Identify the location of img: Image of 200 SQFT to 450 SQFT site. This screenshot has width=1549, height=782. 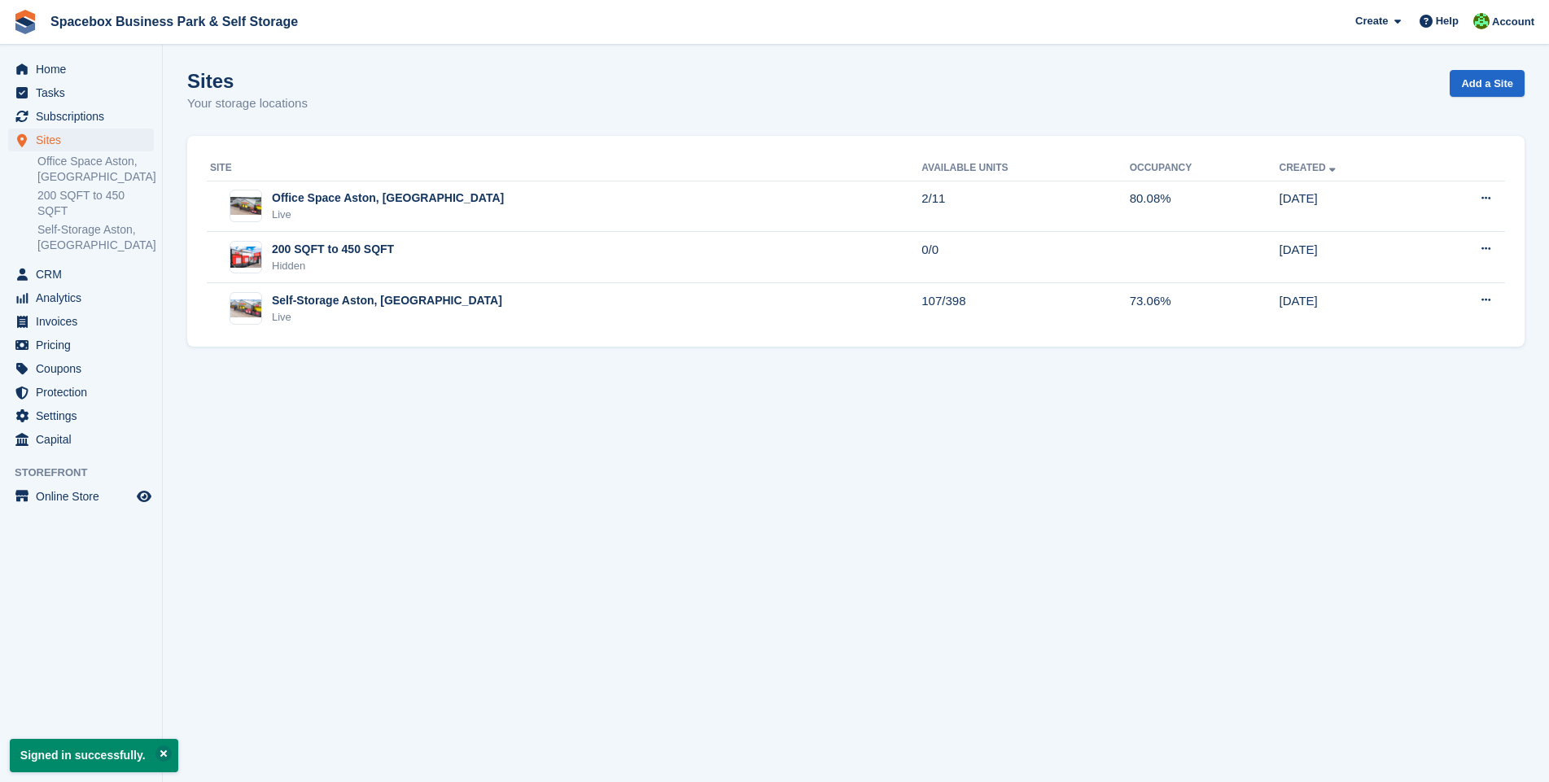
(246, 257).